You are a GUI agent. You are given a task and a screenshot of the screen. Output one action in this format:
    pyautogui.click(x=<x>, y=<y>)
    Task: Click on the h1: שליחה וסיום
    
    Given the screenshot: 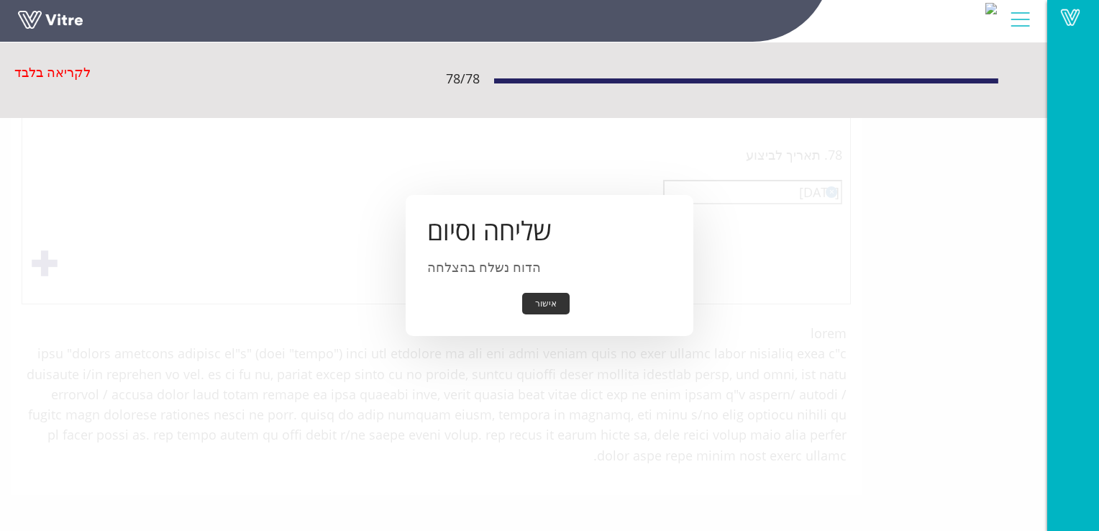 What is the action you would take?
    pyautogui.click(x=549, y=231)
    